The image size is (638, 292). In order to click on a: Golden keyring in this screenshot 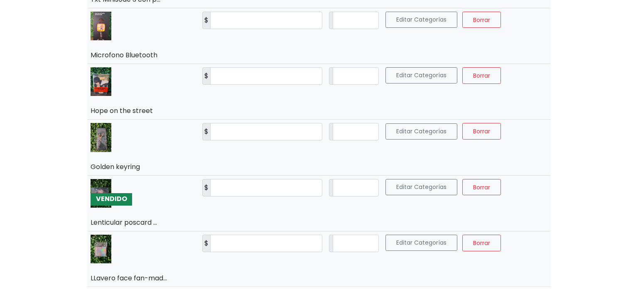, I will do `click(115, 167)`.